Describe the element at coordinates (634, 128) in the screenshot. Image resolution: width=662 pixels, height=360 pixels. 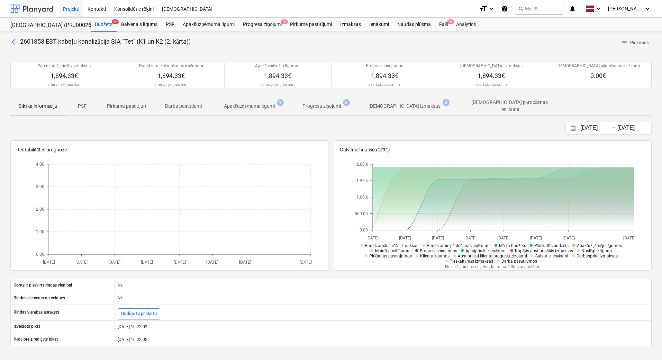
I see `input: Beigu datums` at that location.